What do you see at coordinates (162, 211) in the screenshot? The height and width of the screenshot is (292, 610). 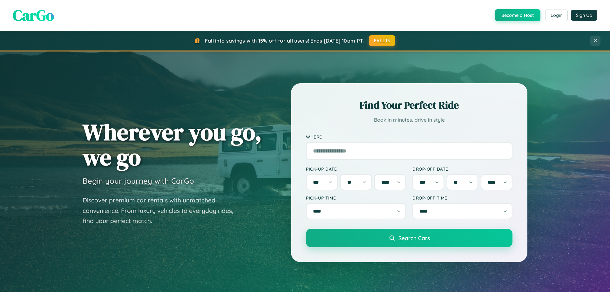 I see `p: Discover premium car rentals with unmatched convenience. From luxury vehicles to everyday rides, ...` at bounding box center [162, 211].